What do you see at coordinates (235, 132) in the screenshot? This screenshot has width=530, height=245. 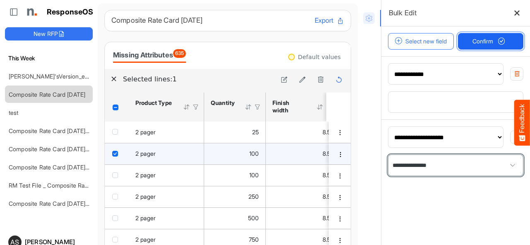 I see `td: 25 is template cell Column Header httpsnorthellcomontologiesmapping-rulesorderhasquantity` at bounding box center [235, 132].